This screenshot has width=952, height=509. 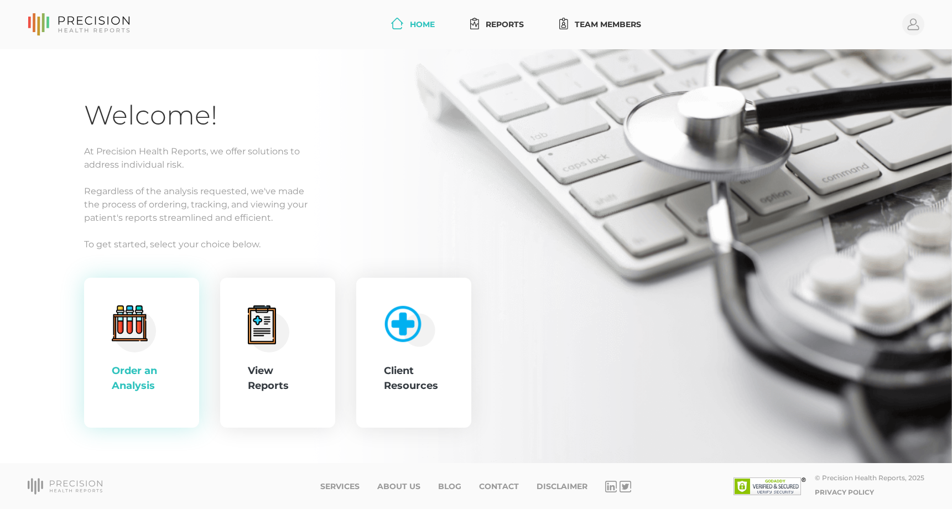 I want to click on a: Privacy Policy, so click(x=844, y=492).